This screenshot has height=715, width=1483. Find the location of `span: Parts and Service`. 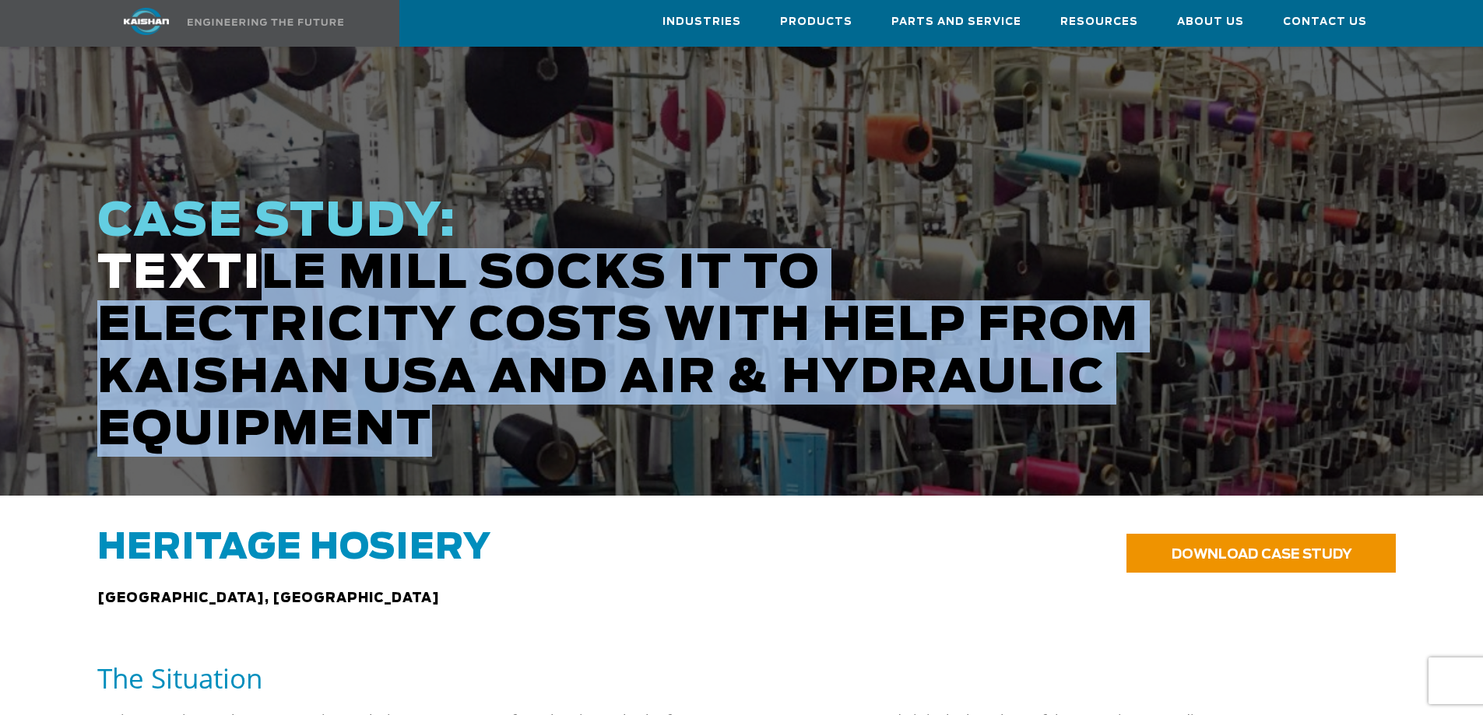

span: Parts and Service is located at coordinates (956, 22).